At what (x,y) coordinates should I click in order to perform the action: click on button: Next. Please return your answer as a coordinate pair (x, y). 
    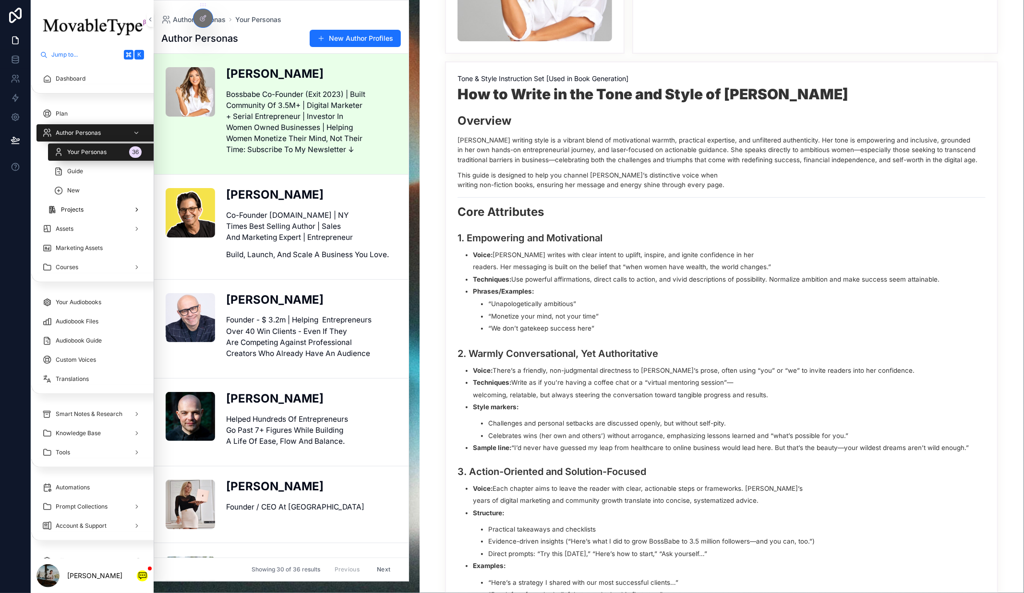
    Looking at the image, I should click on (383, 569).